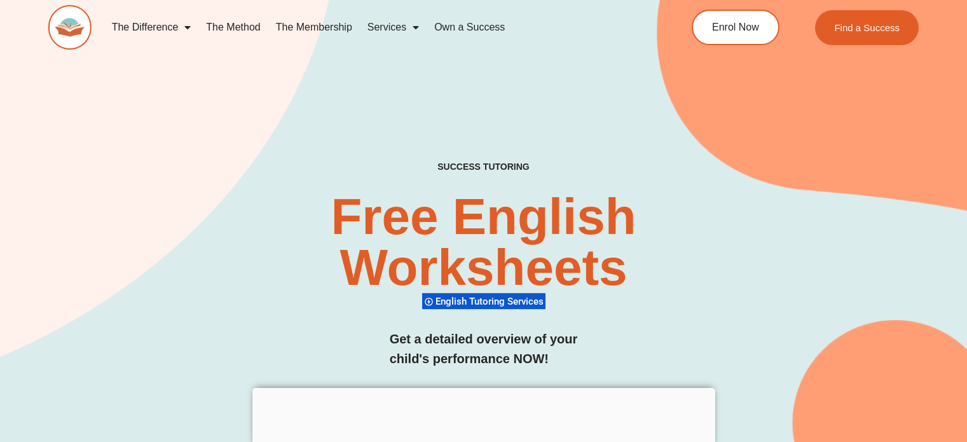 This screenshot has height=442, width=967. Describe the element at coordinates (469, 27) in the screenshot. I see `a: Own a Success` at that location.